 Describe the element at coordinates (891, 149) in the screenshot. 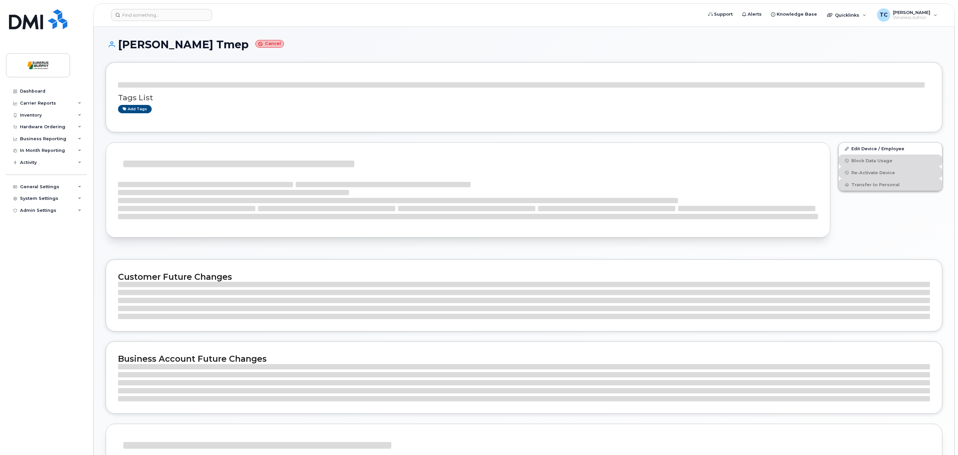

I see `a: Edit Device / Employee` at that location.